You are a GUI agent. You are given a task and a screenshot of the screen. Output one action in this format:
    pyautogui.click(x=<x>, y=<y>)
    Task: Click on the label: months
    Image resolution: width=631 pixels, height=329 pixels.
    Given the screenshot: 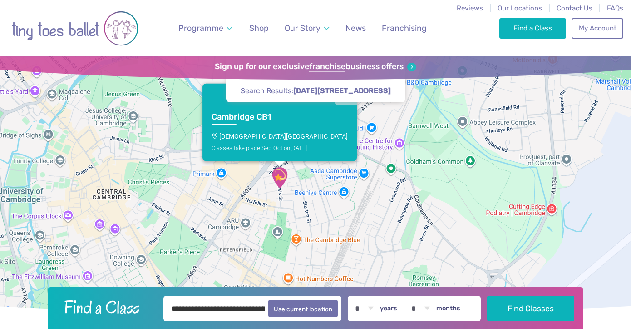 What is the action you would take?
    pyautogui.click(x=448, y=308)
    